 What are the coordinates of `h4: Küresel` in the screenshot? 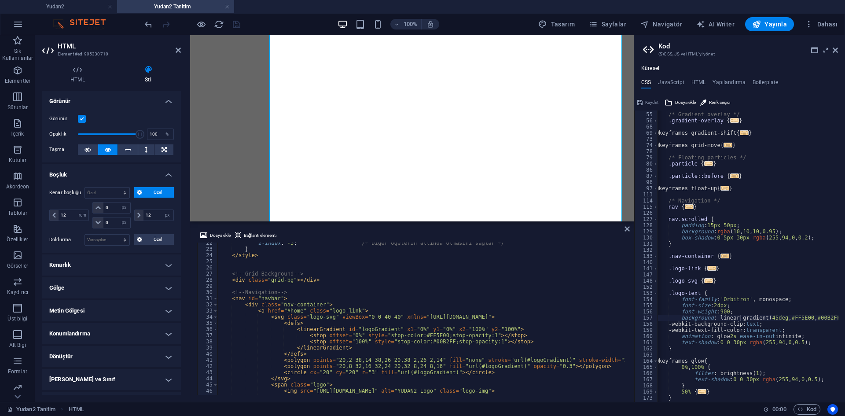 It's located at (650, 69).